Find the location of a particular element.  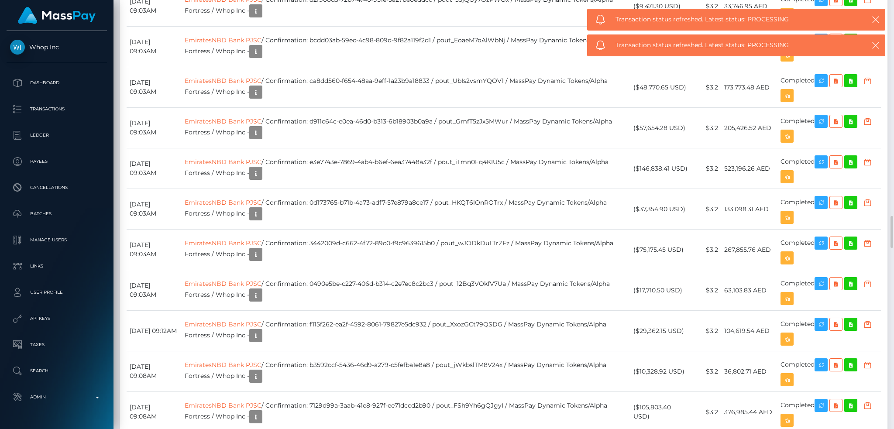

td: / Confirmation: 0d173765-b71b-4a73-adf7-57e879a8ce17 / pout_HKQT6lOnROTrx / MassPay Dynamic Token... is located at coordinates (406, 209).